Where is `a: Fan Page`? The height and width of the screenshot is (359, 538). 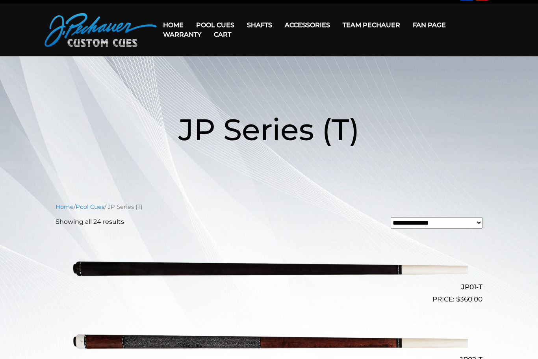 a: Fan Page is located at coordinates (430, 25).